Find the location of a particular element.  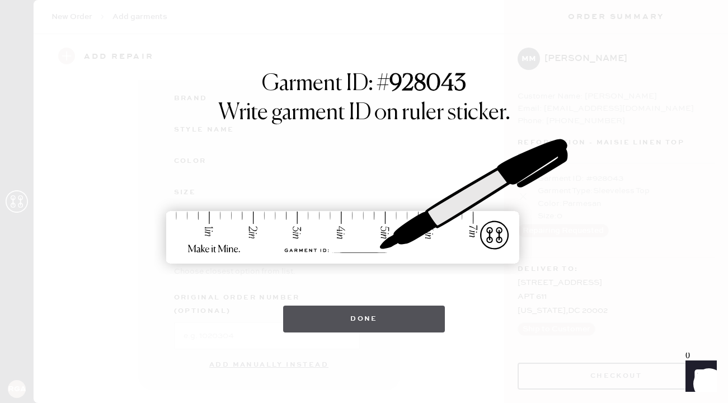

strong: 928043 is located at coordinates (428, 84).